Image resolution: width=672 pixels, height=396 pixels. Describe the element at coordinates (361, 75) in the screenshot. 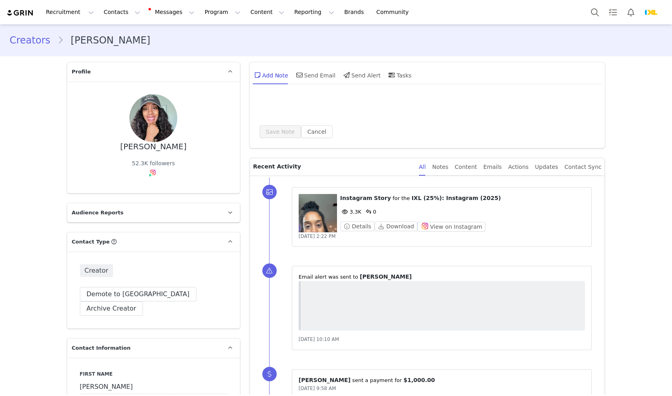

I see `div: Send Alert` at that location.